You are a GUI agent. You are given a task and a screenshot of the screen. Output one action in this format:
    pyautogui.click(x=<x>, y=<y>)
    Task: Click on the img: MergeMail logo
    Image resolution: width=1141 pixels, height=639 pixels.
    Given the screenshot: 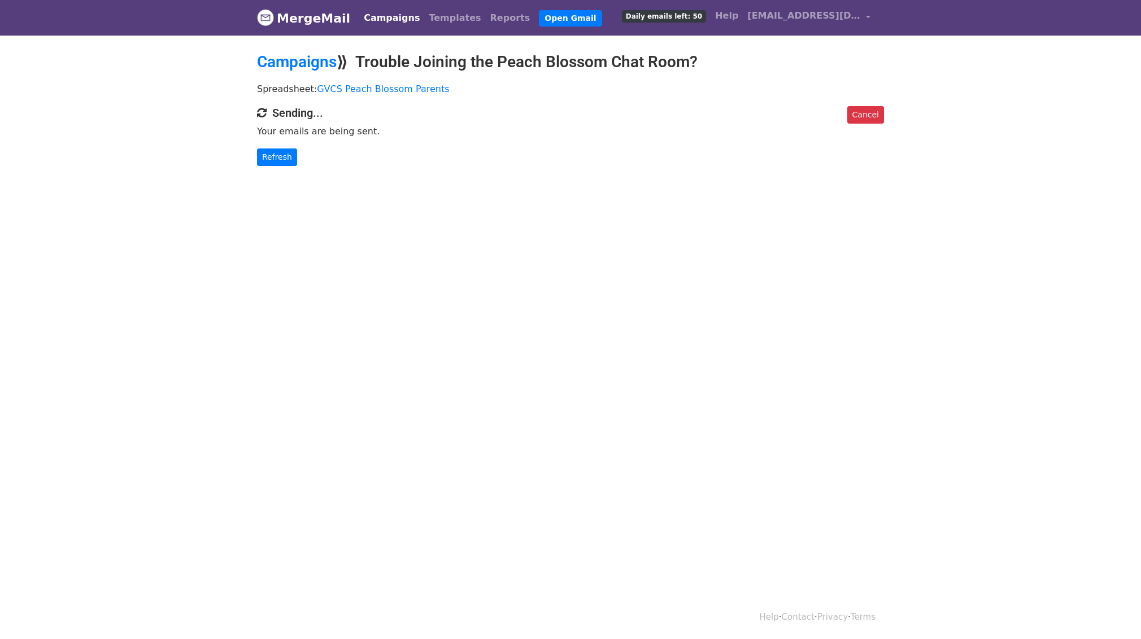 What is the action you would take?
    pyautogui.click(x=265, y=18)
    